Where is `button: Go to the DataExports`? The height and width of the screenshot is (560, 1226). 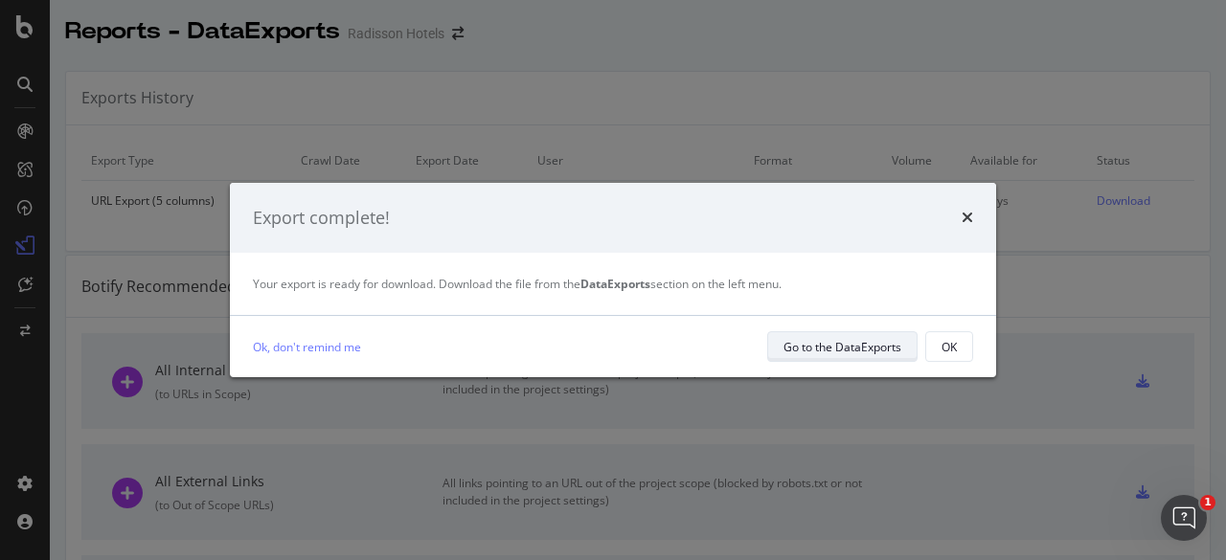
button: Go to the DataExports is located at coordinates (842, 347).